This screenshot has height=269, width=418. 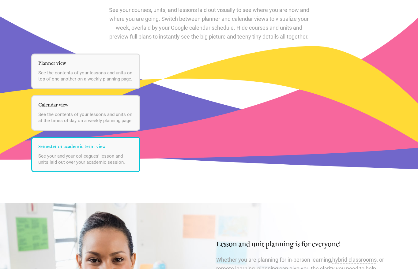 What do you see at coordinates (86, 117) in the screenshot?
I see `p: See the contents of your lessons and units on at the times of day on a weekly planning page.` at bounding box center [86, 117].